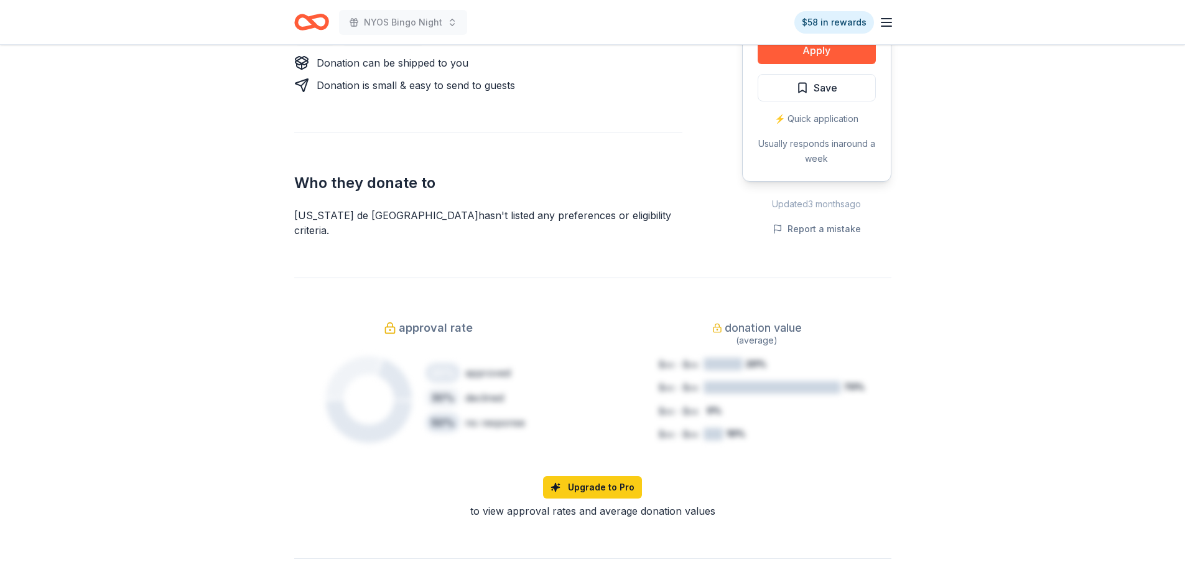 The height and width of the screenshot is (567, 1185). Describe the element at coordinates (312, 22) in the screenshot. I see `a: Home` at that location.